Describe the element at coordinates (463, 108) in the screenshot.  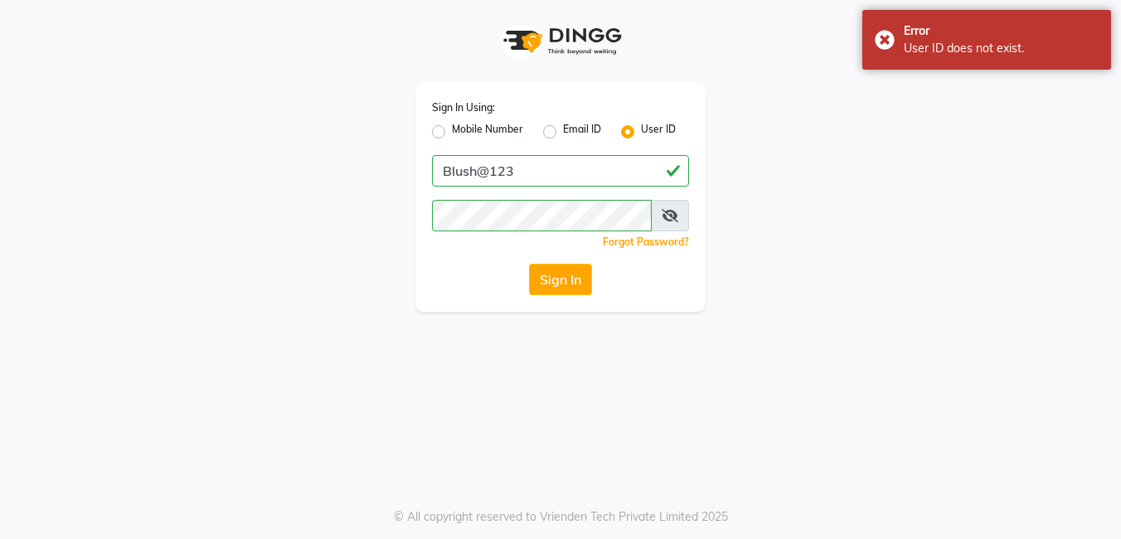
I see `label: Sign In Using:` at that location.